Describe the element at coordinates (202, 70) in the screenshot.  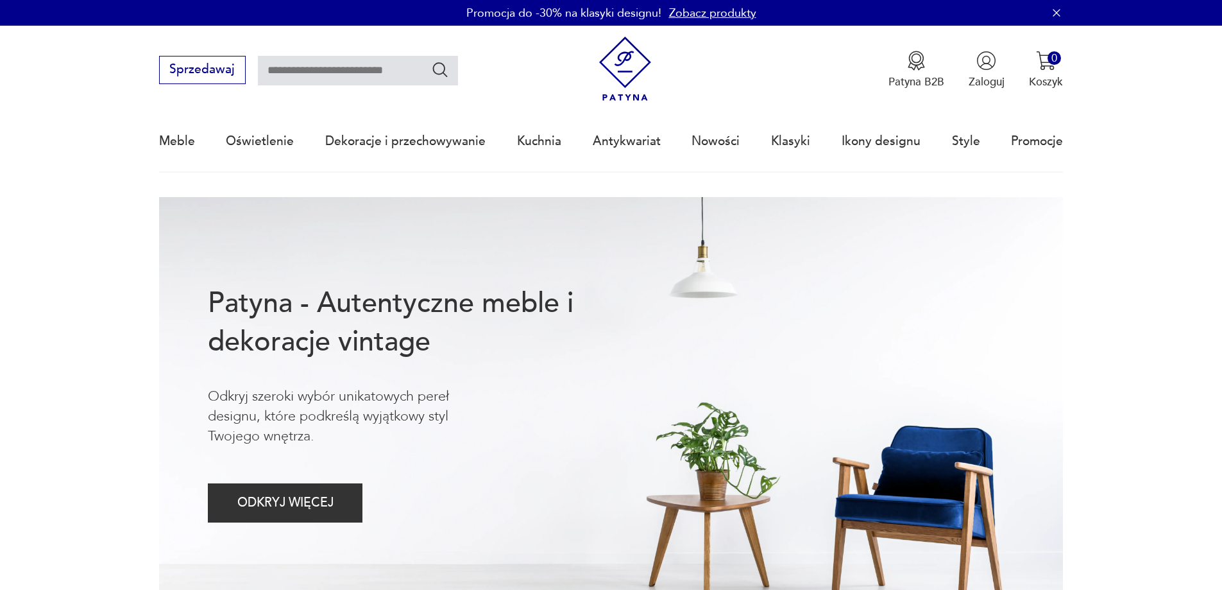
I see `button: Sprzedawaj` at that location.